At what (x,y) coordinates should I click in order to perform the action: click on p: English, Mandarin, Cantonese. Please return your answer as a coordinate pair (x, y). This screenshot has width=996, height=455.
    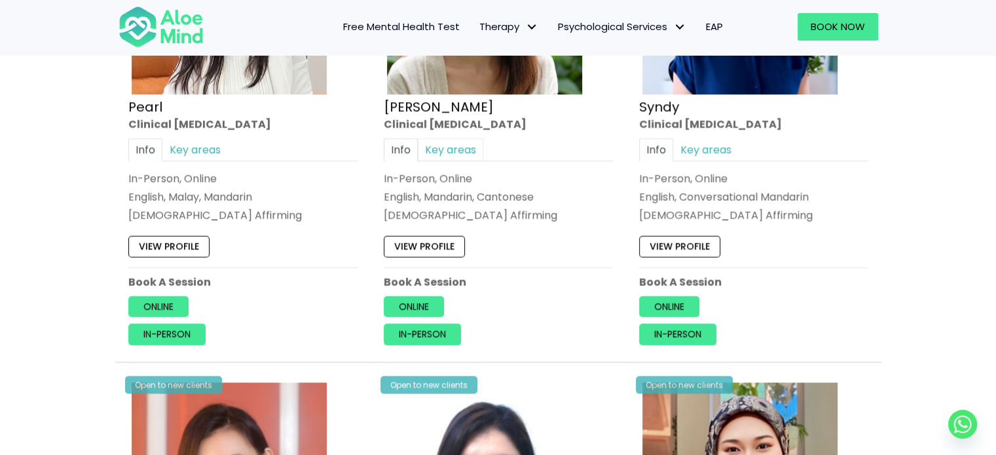
    Looking at the image, I should click on (498, 196).